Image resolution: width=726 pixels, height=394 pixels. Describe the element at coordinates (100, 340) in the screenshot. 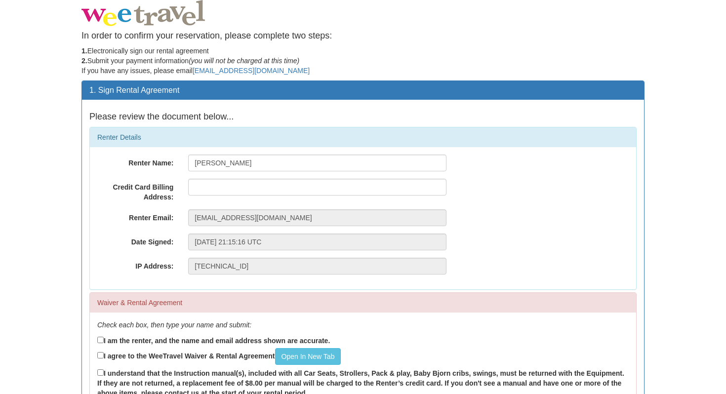

I see `input: I am the renter, and the name and email address shown are accurate.` at that location.